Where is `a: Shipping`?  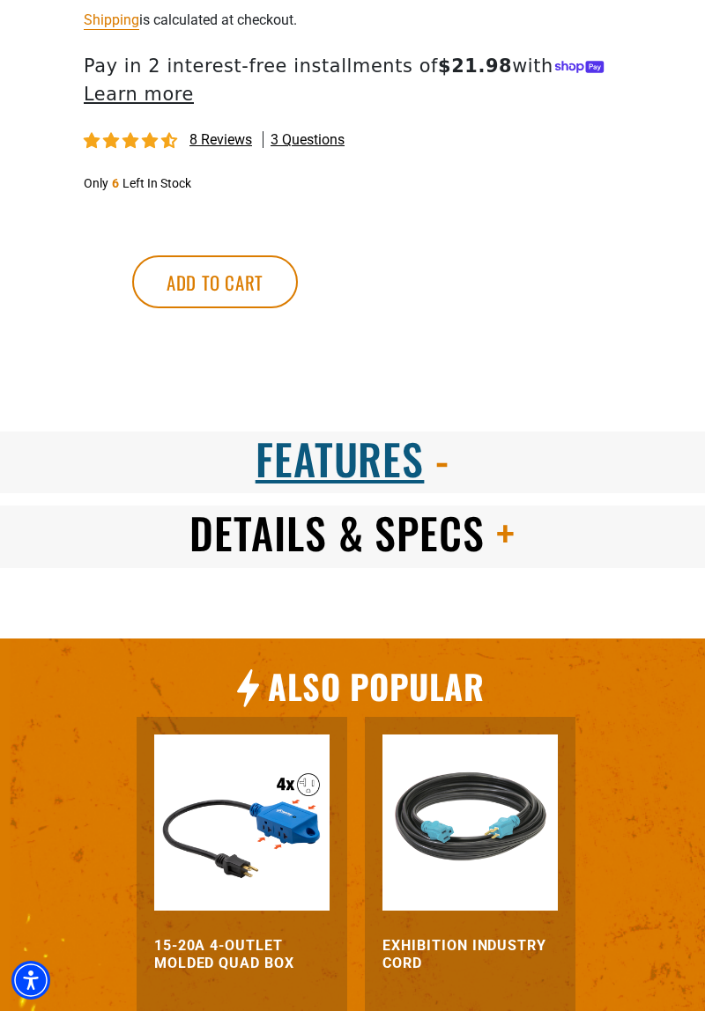
a: Shipping is located at coordinates (111, 19).